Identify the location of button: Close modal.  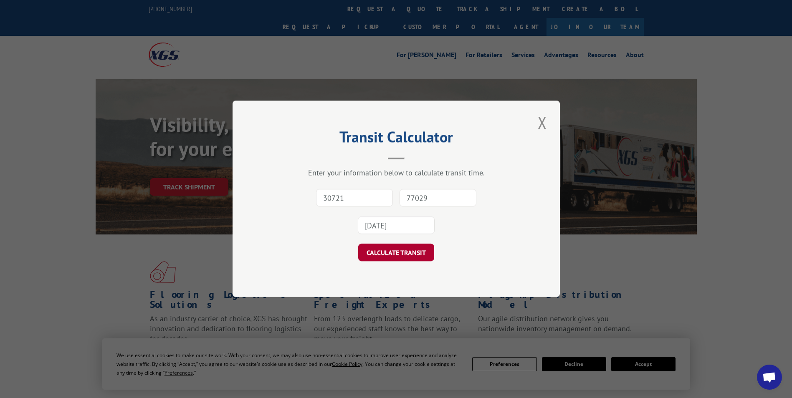
(542, 122).